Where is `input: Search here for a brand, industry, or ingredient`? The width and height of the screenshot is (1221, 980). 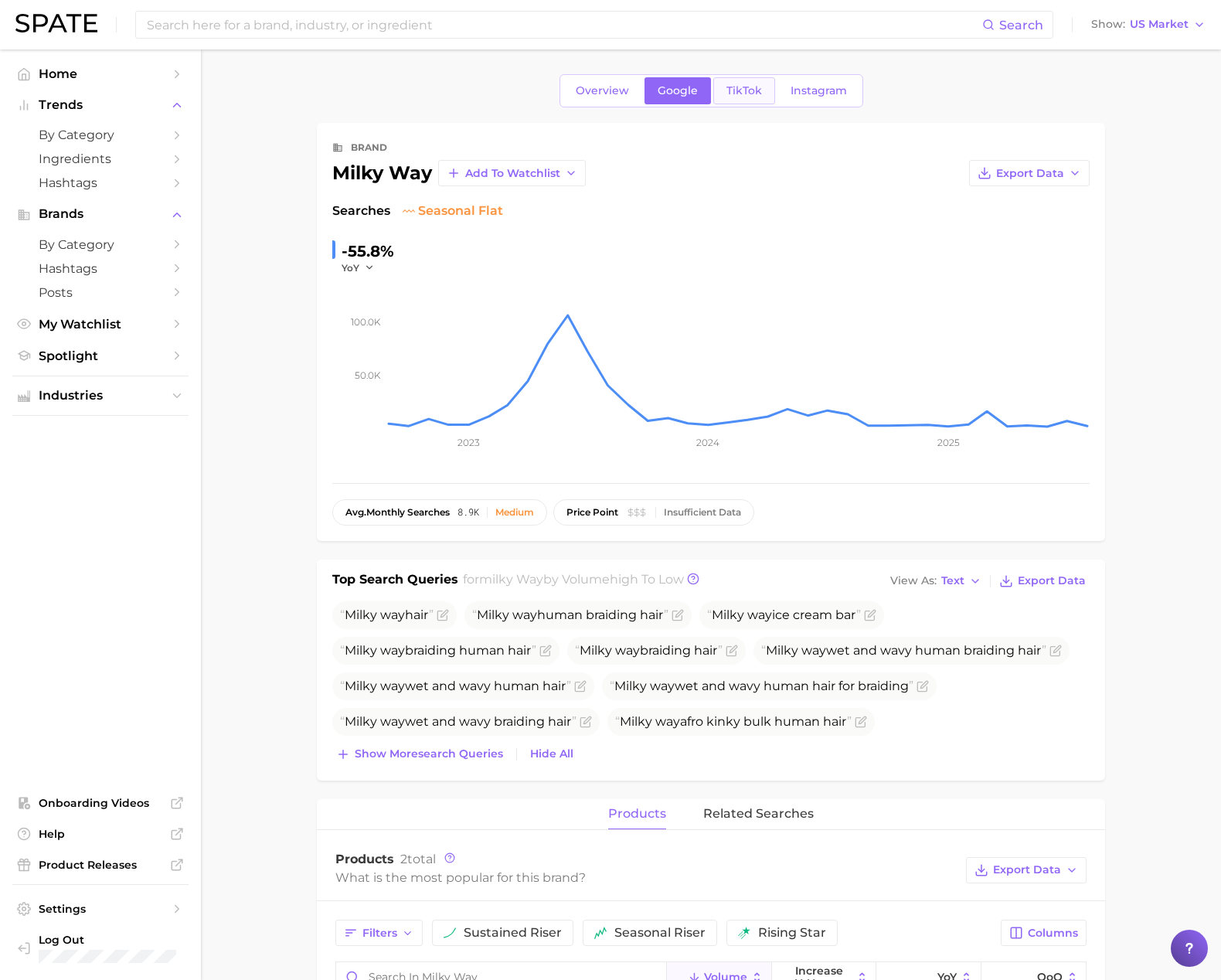 input: Search here for a brand, industry, or ingredient is located at coordinates (564, 25).